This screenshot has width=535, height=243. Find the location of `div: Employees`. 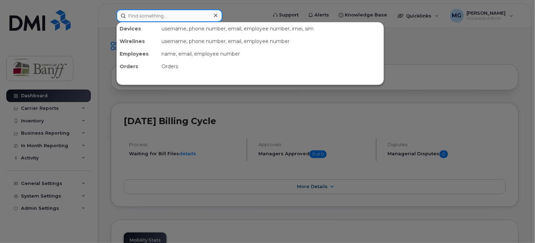

div: Employees is located at coordinates (138, 54).